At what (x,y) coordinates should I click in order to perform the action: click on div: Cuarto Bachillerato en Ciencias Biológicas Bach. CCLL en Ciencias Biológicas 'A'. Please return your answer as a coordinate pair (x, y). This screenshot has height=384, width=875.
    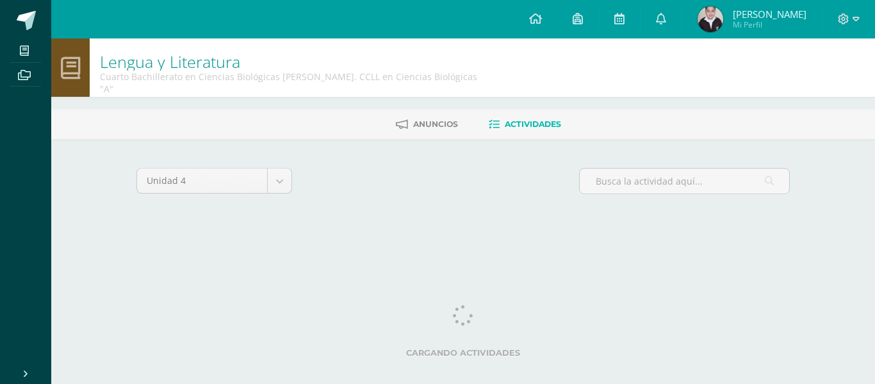
    Looking at the image, I should click on (292, 83).